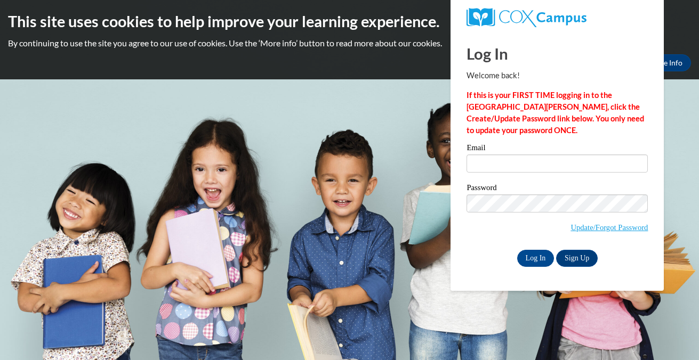 The height and width of the screenshot is (360, 699). Describe the element at coordinates (666, 63) in the screenshot. I see `a: More Info` at that location.